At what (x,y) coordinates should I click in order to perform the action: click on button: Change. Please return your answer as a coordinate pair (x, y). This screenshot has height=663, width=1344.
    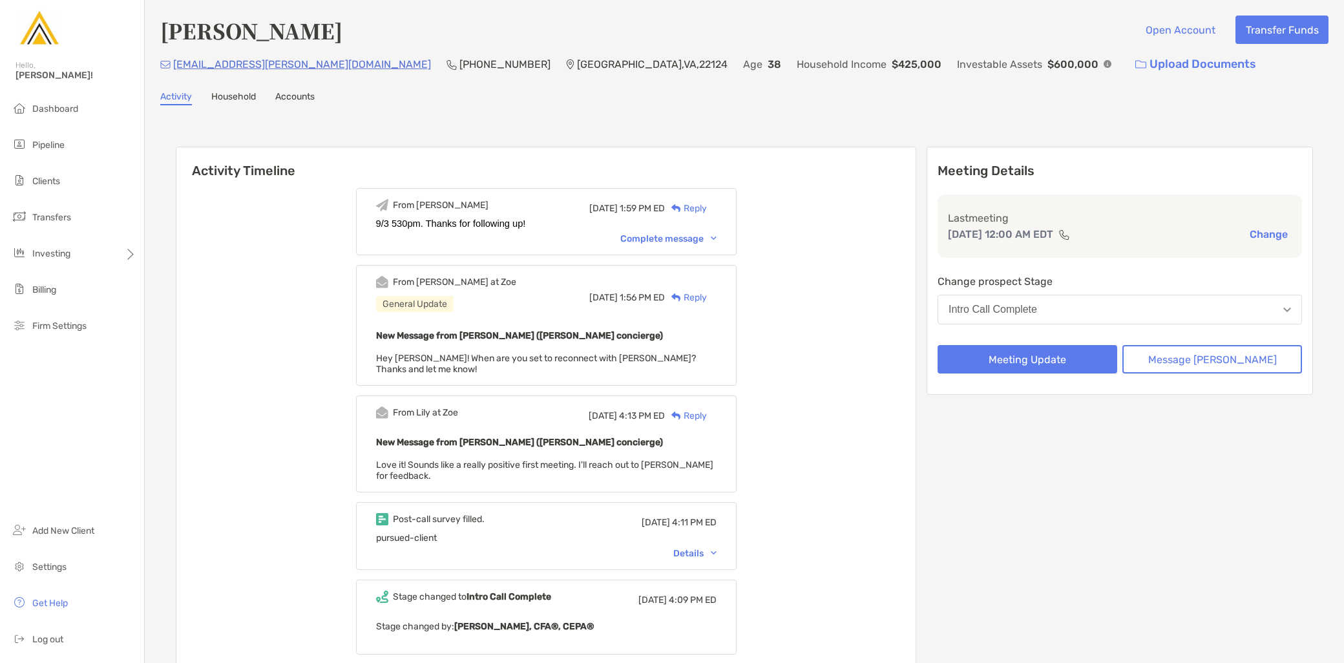
    Looking at the image, I should click on (1269, 234).